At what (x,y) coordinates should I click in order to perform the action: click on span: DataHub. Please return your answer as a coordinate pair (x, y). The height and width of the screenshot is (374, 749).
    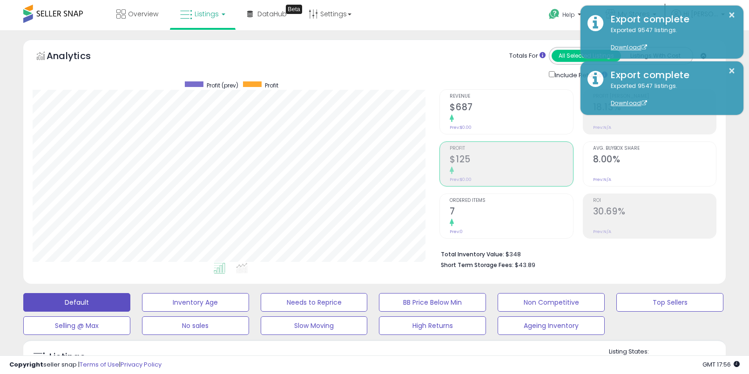
    Looking at the image, I should click on (272, 14).